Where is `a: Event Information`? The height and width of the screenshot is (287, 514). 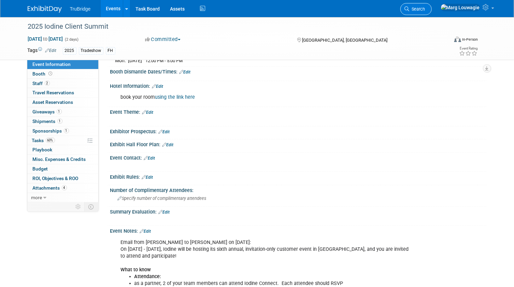
a: Event Information is located at coordinates (63, 64).